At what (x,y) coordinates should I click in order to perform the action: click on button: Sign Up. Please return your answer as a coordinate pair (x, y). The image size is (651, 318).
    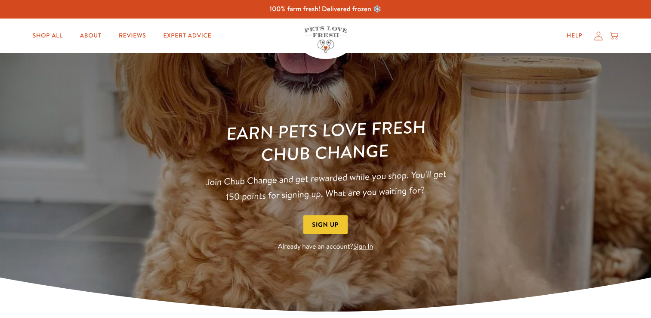
    Looking at the image, I should click on (326, 224).